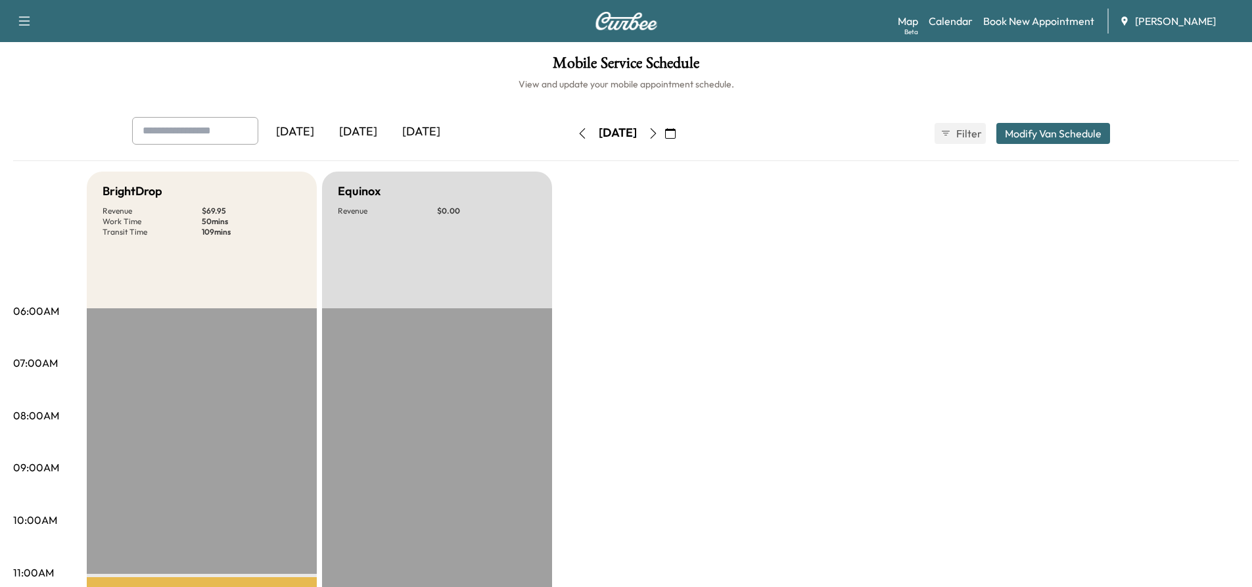 This screenshot has height=587, width=1252. I want to click on a: Book New Appointment, so click(1038, 21).